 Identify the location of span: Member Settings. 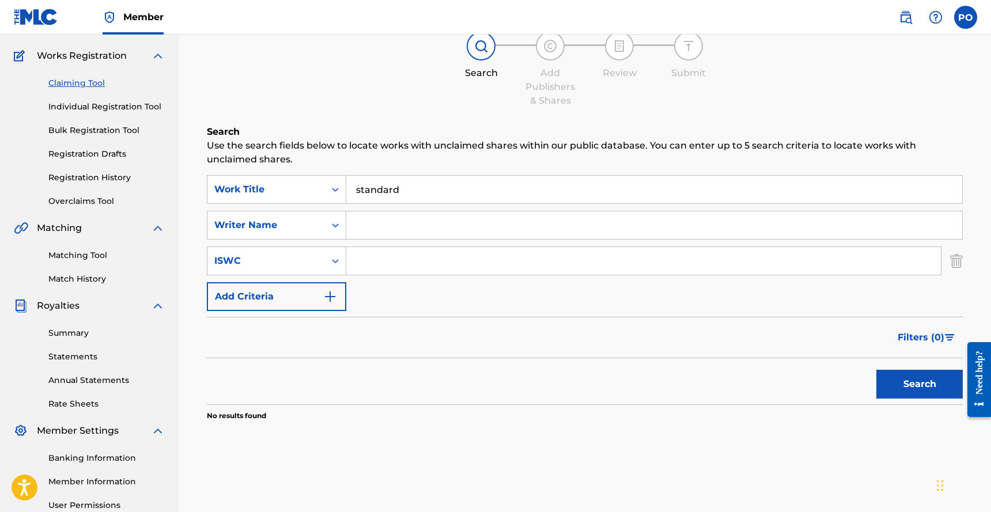
(78, 431).